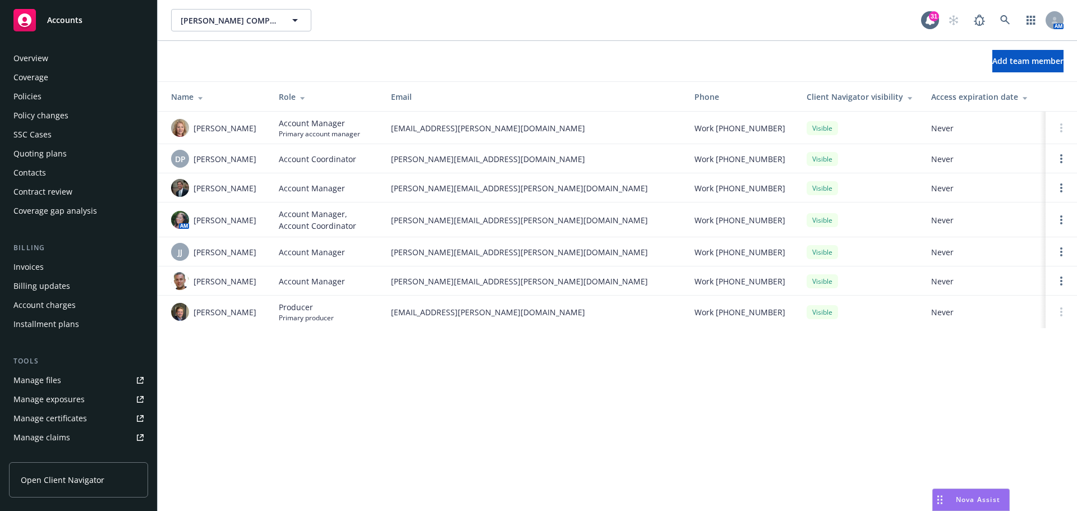  What do you see at coordinates (318, 159) in the screenshot?
I see `span: Account Coordinator` at bounding box center [318, 159].